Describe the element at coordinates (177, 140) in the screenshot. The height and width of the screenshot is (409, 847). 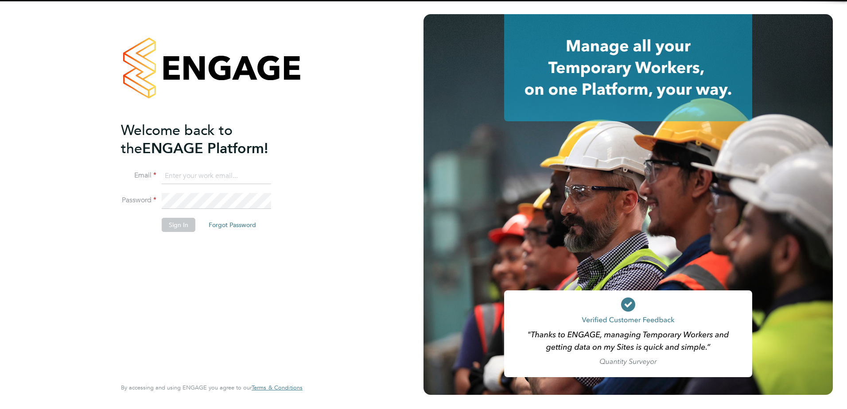
I see `span: Welcome back to the` at that location.